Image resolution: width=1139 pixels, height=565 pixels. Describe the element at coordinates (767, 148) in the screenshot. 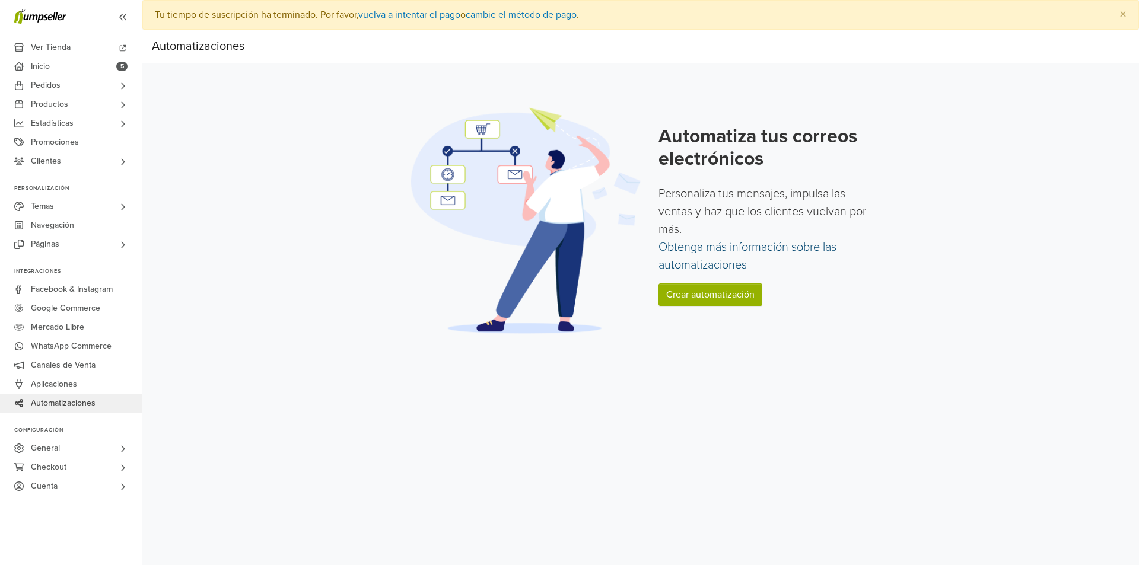

I see `h2: Automatiza tus correos electrónicos` at that location.